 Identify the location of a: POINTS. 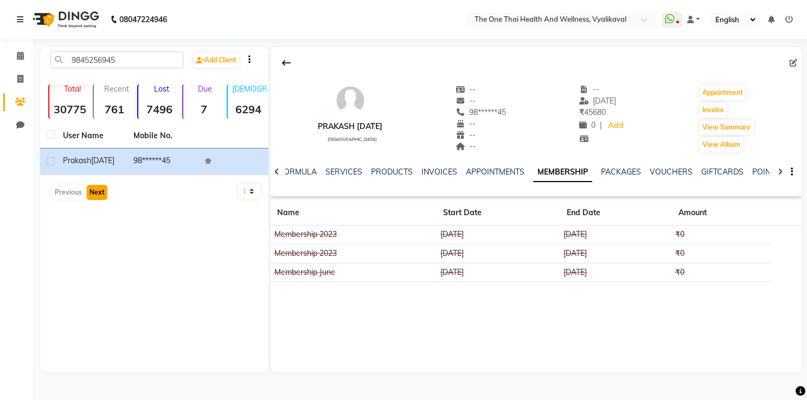
(766, 172).